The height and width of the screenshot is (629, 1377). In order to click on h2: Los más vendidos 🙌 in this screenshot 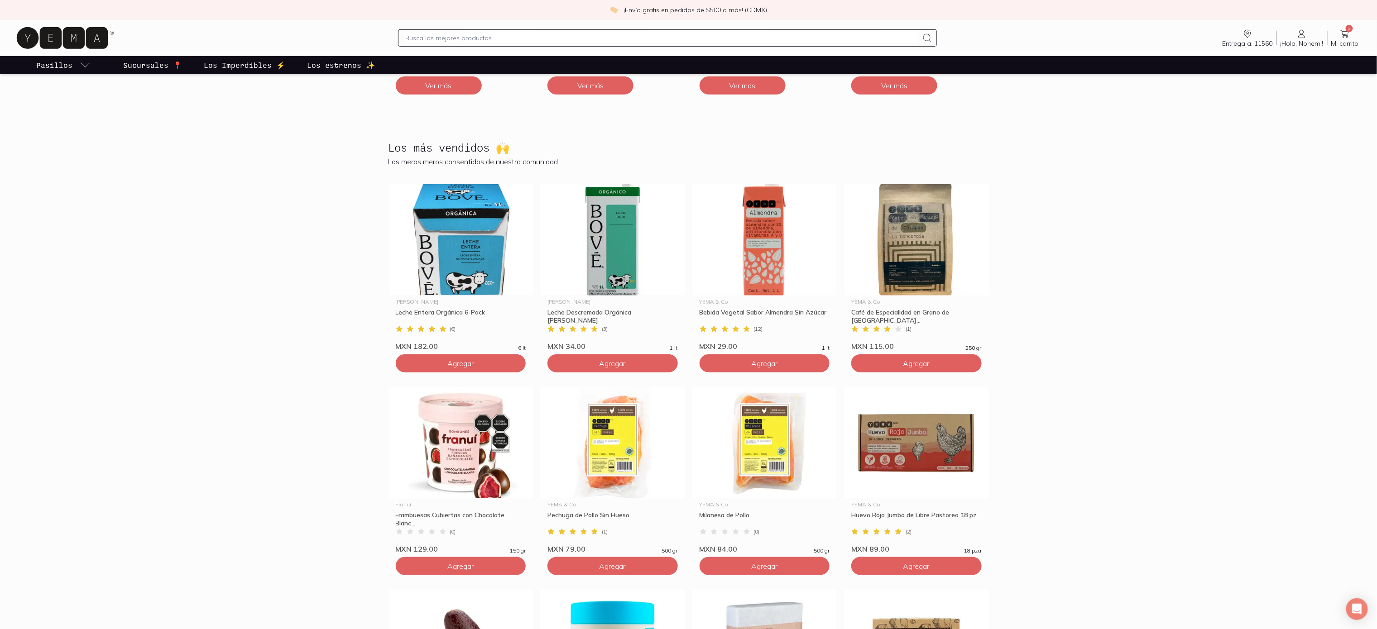, I will do `click(449, 148)`.